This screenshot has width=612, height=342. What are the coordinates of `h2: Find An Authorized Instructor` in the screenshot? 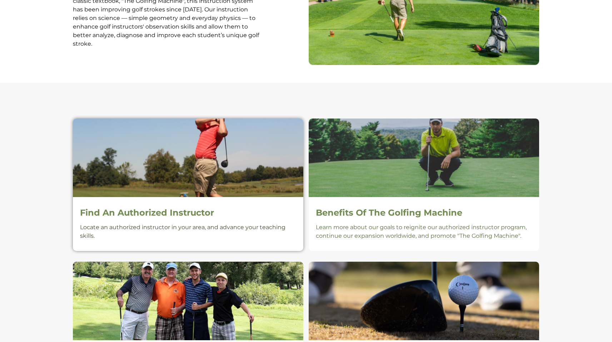 It's located at (188, 213).